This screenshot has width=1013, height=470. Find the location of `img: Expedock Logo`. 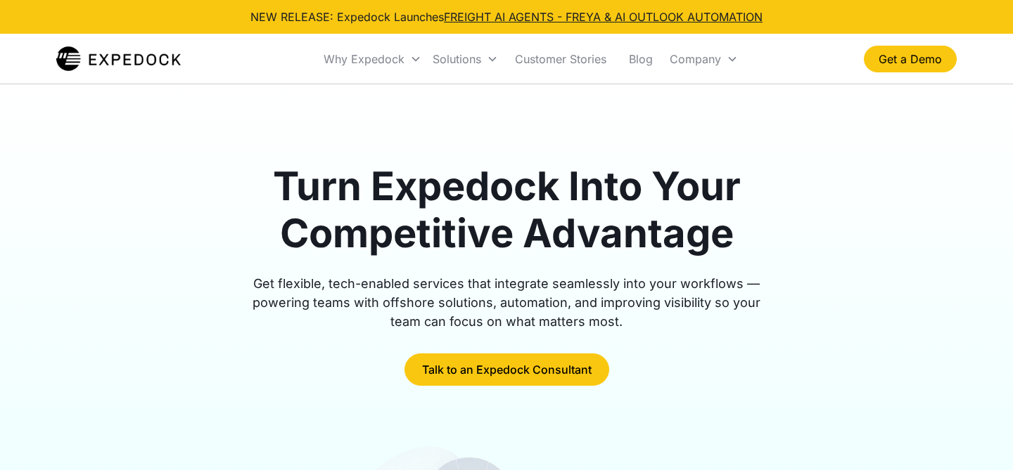

img: Expedock Logo is located at coordinates (118, 59).